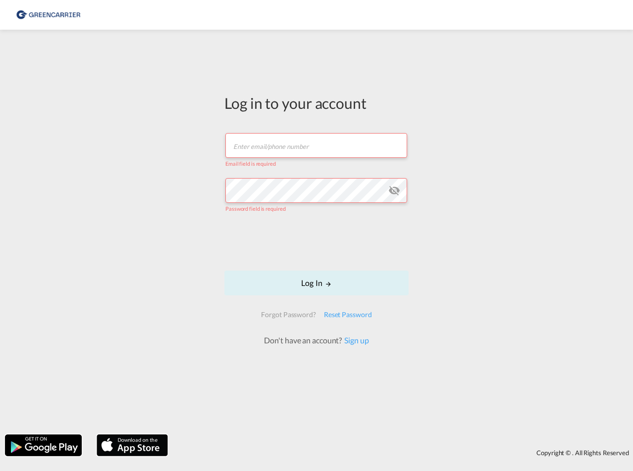 Image resolution: width=633 pixels, height=471 pixels. Describe the element at coordinates (250, 163) in the screenshot. I see `span: Email field is required` at that location.